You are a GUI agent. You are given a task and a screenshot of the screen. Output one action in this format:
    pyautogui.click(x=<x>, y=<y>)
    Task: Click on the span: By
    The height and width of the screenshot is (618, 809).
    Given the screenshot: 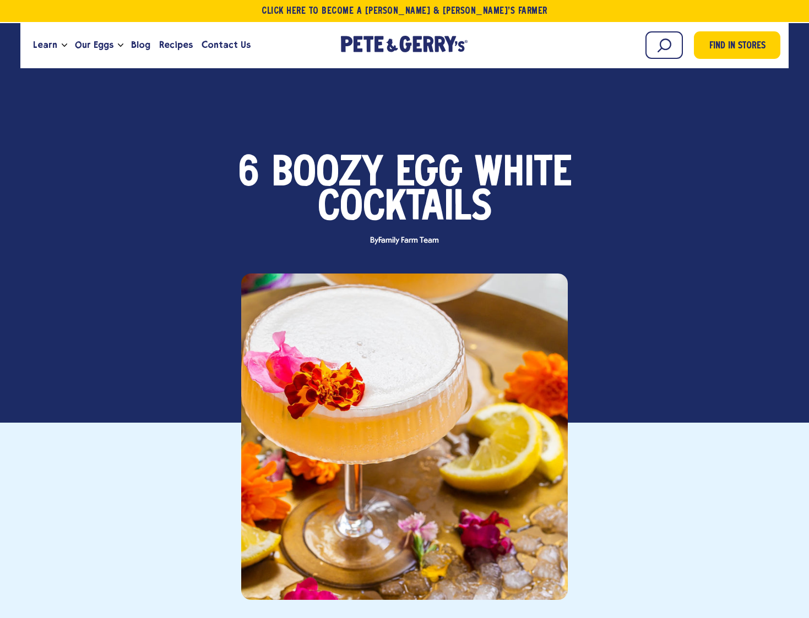 What is the action you would take?
    pyautogui.click(x=404, y=241)
    